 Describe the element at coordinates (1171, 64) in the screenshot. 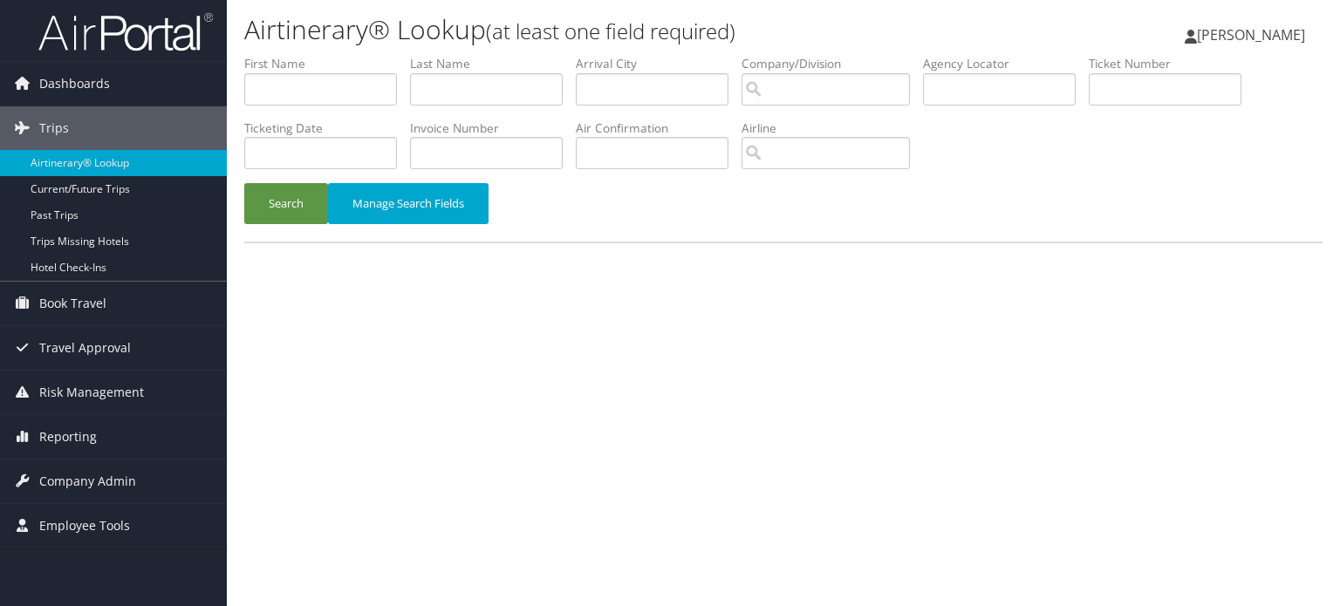

I see `label: Ticket Number` at that location.